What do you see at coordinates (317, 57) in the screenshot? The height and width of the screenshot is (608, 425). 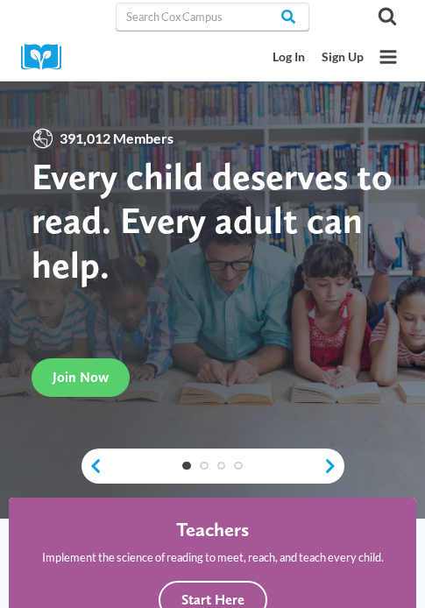 I see `nav: Secondary Mobile Navigation` at bounding box center [317, 57].